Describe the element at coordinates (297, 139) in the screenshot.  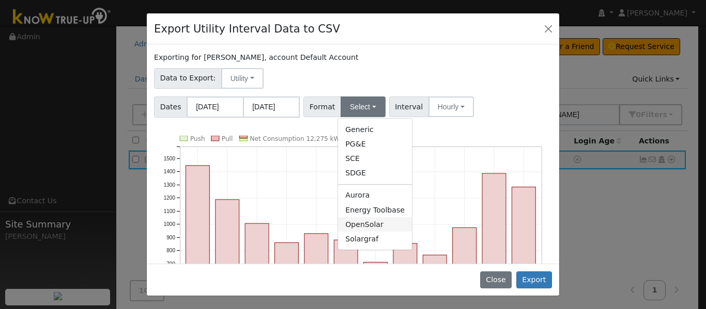
I see `text: Net Consumption 12,275 kWh` at that location.